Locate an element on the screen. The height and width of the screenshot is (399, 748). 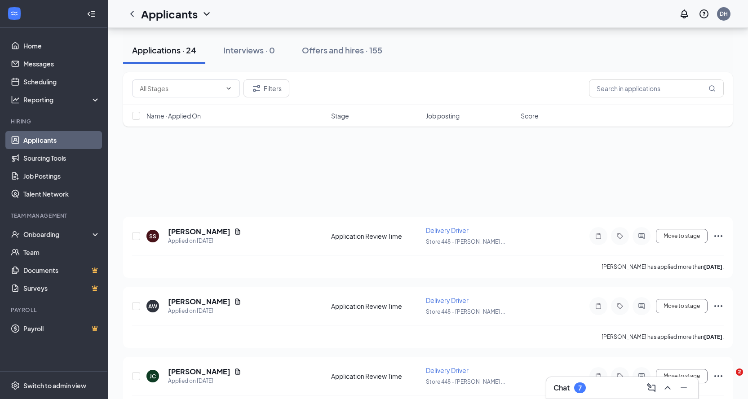
span: Score is located at coordinates (530, 116).